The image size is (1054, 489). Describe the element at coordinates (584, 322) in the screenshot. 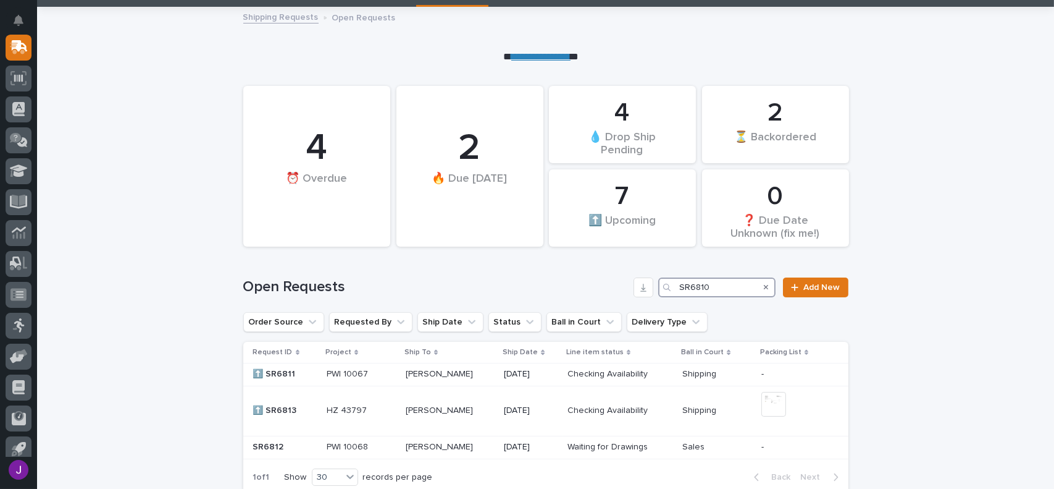

I see `button: Ball in Court` at that location.